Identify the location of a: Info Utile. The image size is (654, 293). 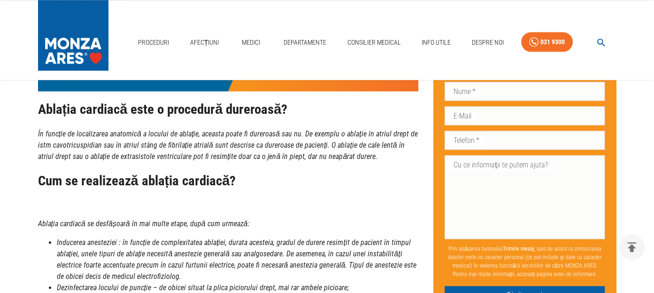
(436, 42).